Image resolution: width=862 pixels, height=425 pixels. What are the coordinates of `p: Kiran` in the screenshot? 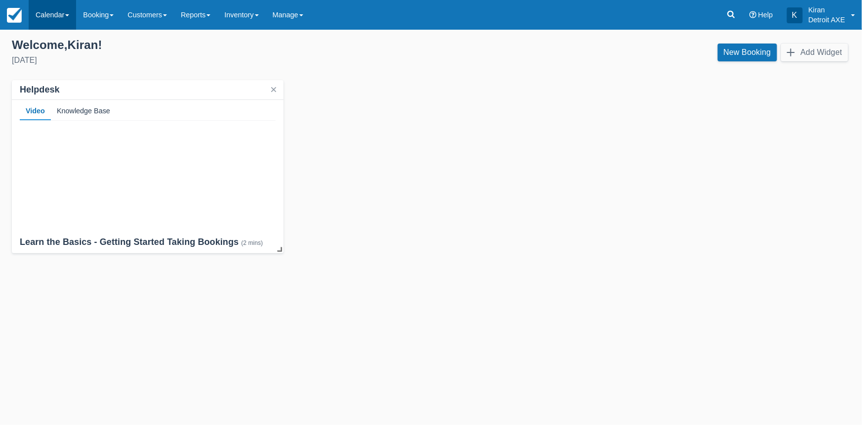 It's located at (827, 10).